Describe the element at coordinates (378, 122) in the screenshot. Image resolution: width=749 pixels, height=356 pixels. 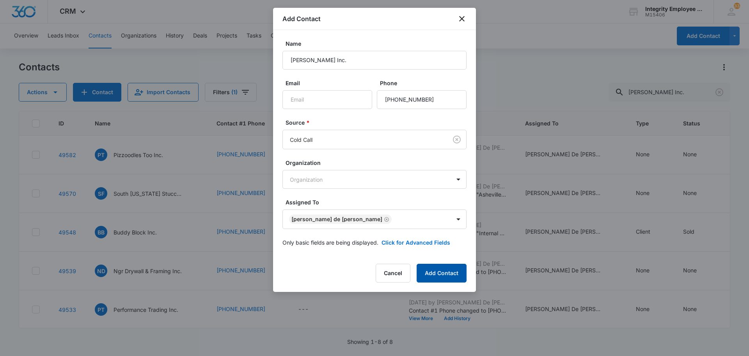
I see `label: Source` at that location.